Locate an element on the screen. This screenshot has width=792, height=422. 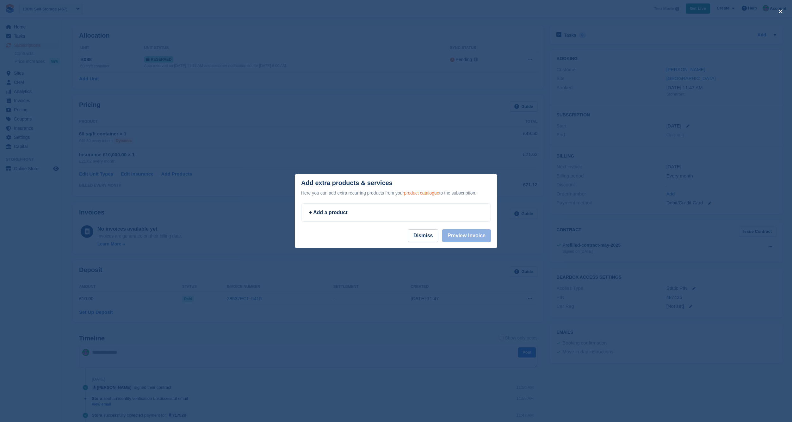
div: Here you can add extra recurring products from your to the subscription. is located at coordinates (389, 193).